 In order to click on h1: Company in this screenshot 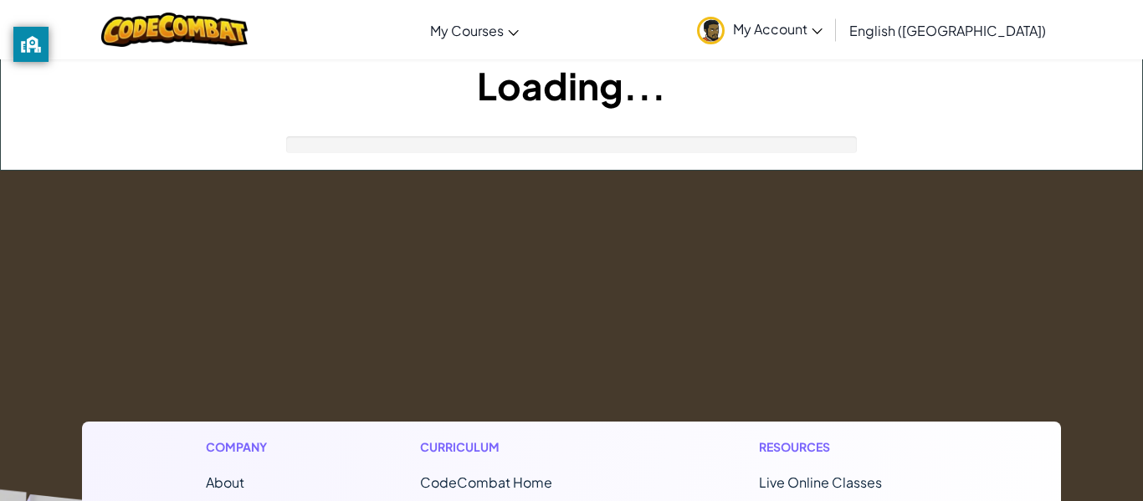, I will do `click(244, 447)`.